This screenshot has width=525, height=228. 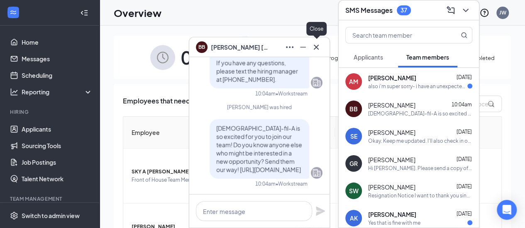 I want to click on a: Job Postings, so click(x=57, y=163).